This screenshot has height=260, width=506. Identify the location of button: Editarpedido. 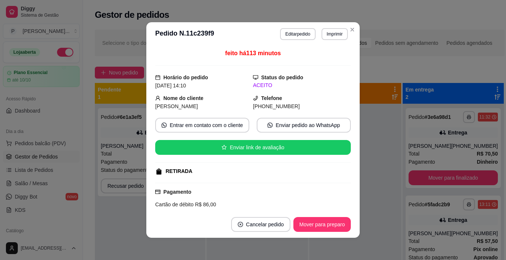
(297, 34).